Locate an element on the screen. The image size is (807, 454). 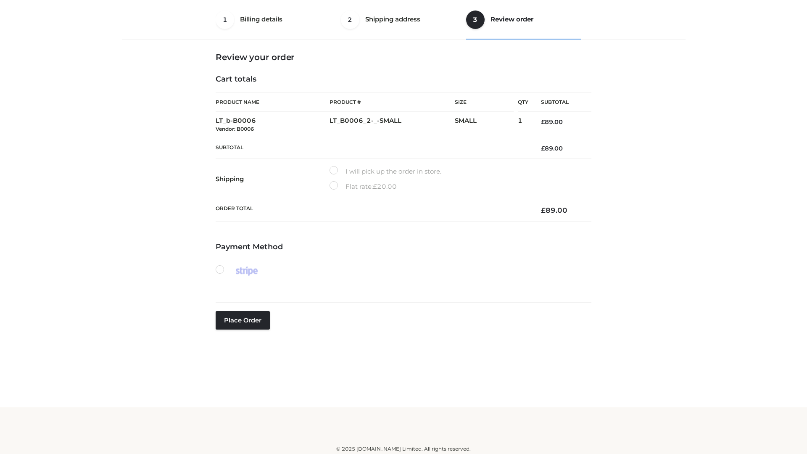
h4: Cart totals is located at coordinates (403, 79).